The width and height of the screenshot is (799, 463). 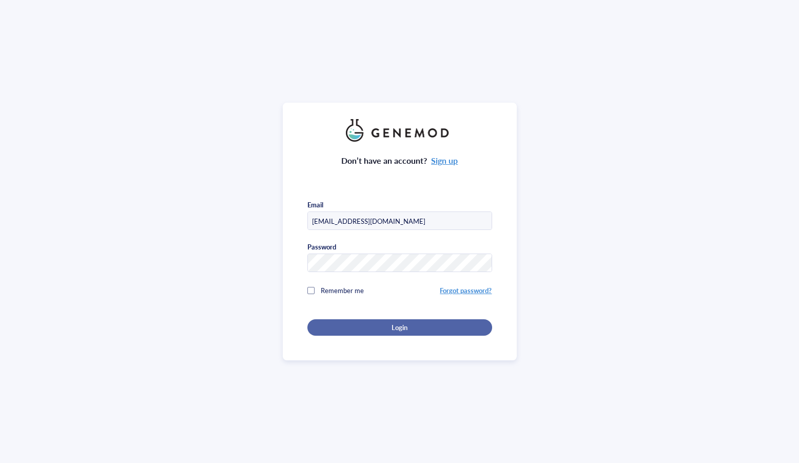 What do you see at coordinates (445, 160) in the screenshot?
I see `a: Sign up` at bounding box center [445, 160].